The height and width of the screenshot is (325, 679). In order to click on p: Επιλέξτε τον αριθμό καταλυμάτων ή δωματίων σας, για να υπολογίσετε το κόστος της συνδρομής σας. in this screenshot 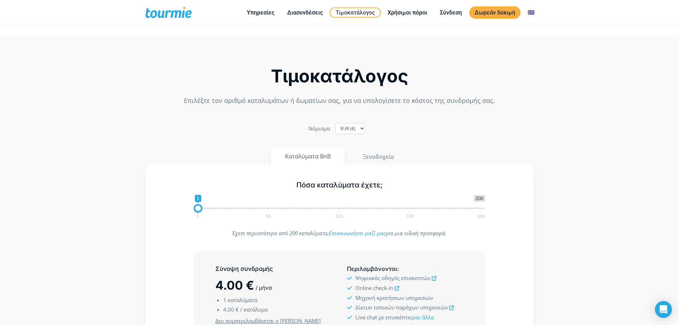, I will do `click(339, 100)`.